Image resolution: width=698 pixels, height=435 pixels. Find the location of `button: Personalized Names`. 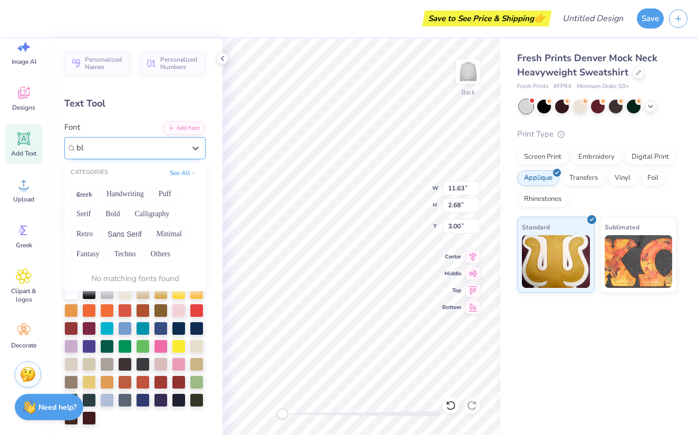

button: Personalized Names is located at coordinates (97, 63).